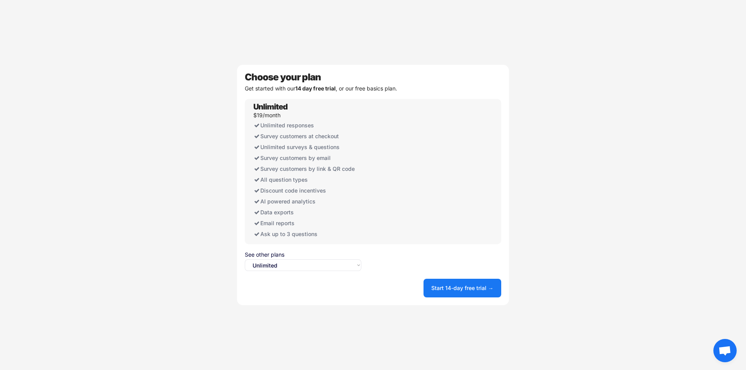 This screenshot has width=746, height=370. What do you see at coordinates (307, 147) in the screenshot?
I see `div: Unlimited surveys & questions` at bounding box center [307, 147].